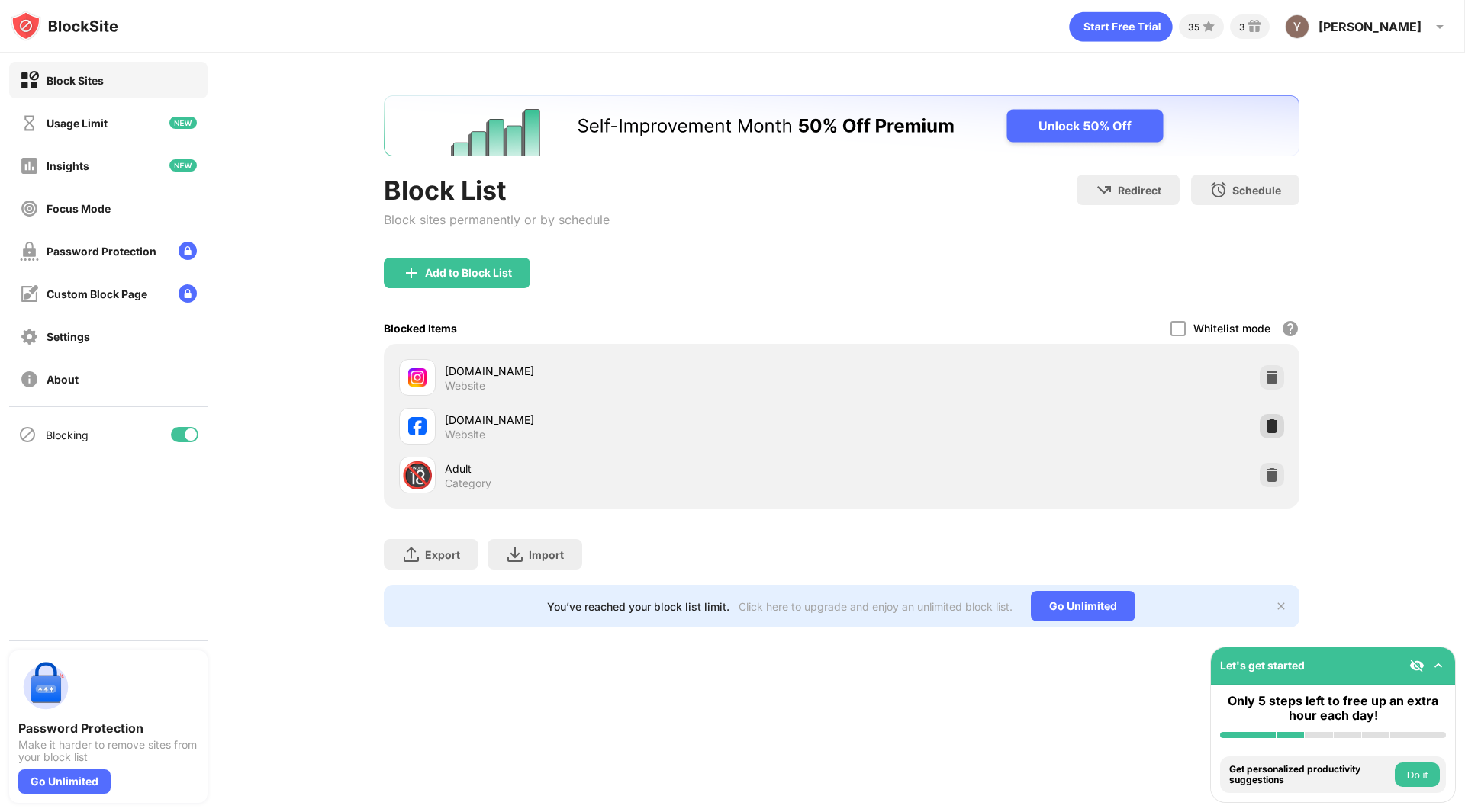  What do you see at coordinates (1282, 606) in the screenshot?
I see `img: x-button.svg` at bounding box center [1282, 606].